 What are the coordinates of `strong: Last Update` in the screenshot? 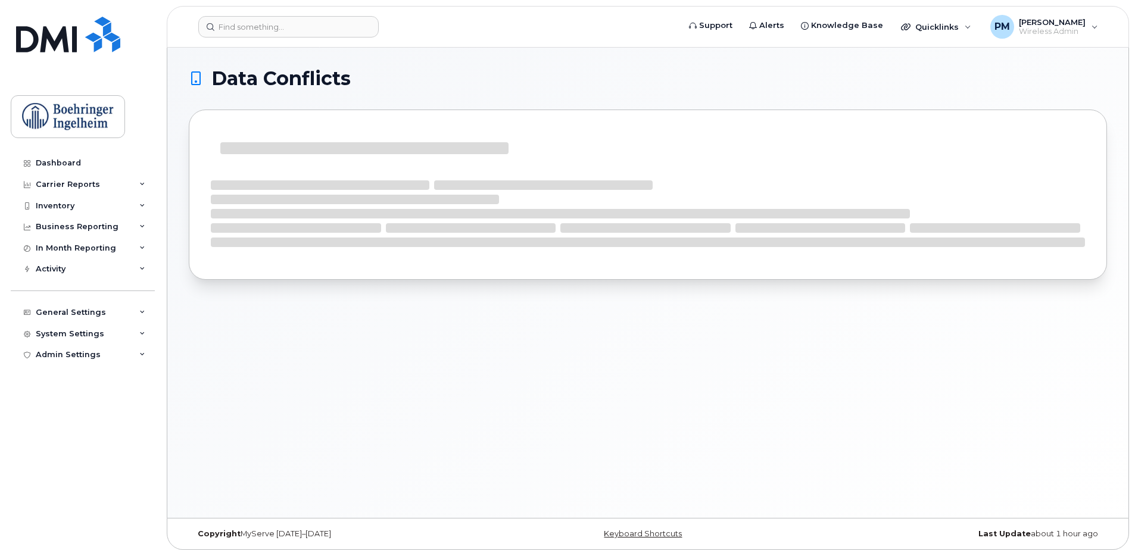 It's located at (1004, 533).